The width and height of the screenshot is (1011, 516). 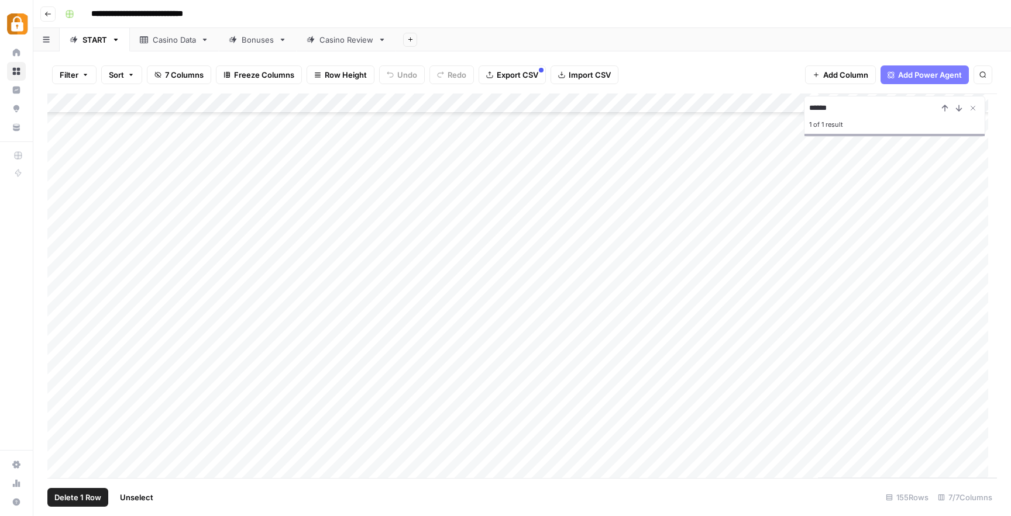 What do you see at coordinates (16, 90) in the screenshot?
I see `a: Insights` at bounding box center [16, 90].